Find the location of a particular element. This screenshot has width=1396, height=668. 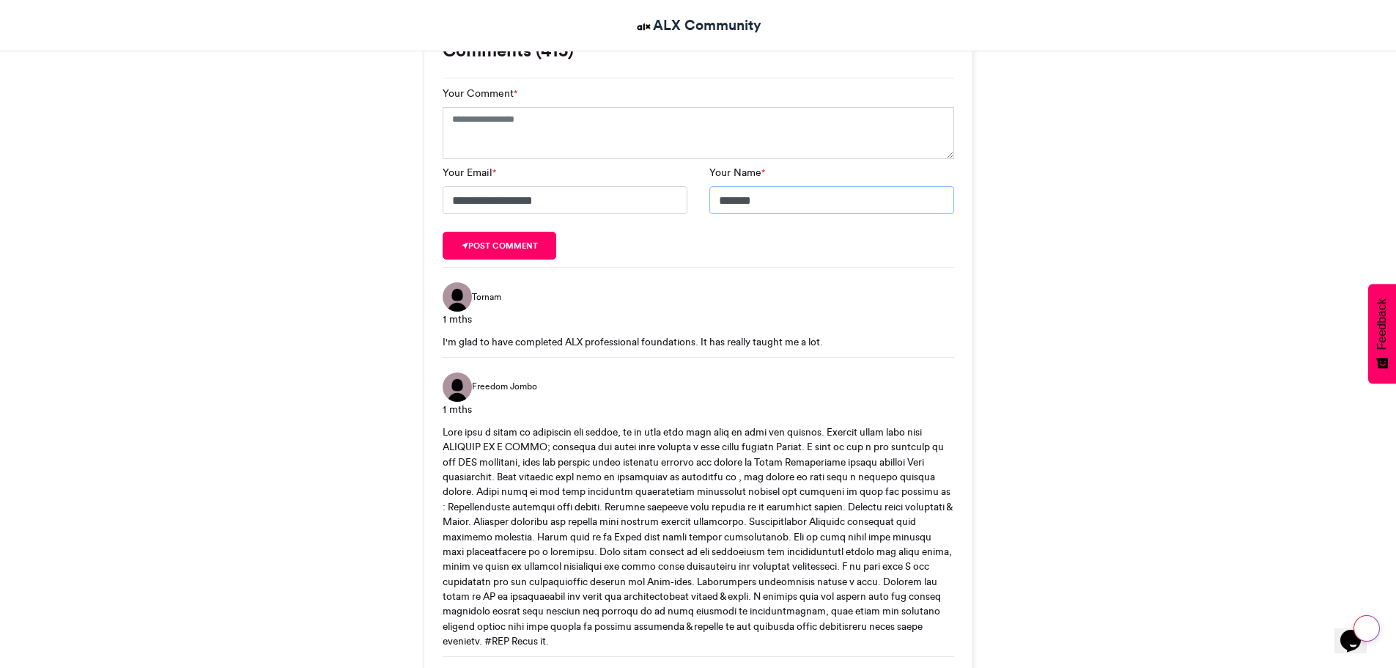

img: ALX Community is located at coordinates (643, 26).